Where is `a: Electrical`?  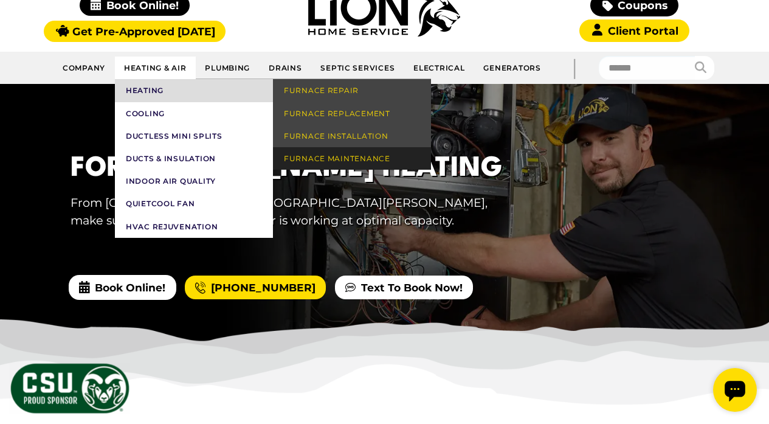 a: Electrical is located at coordinates (439, 68).